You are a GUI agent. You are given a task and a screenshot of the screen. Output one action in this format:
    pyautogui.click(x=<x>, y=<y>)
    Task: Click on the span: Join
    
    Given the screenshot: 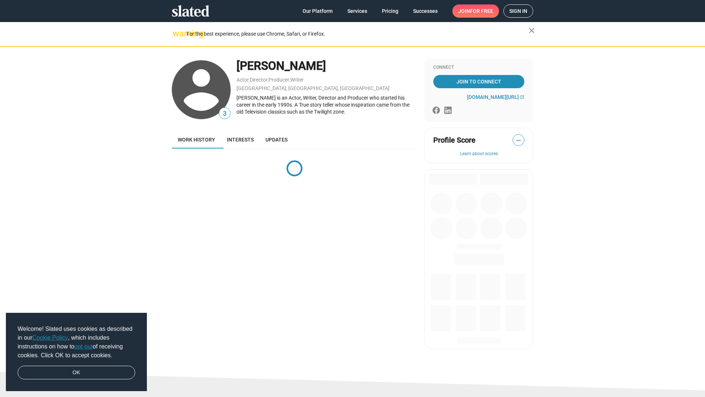 What is the action you would take?
    pyautogui.click(x=476, y=11)
    